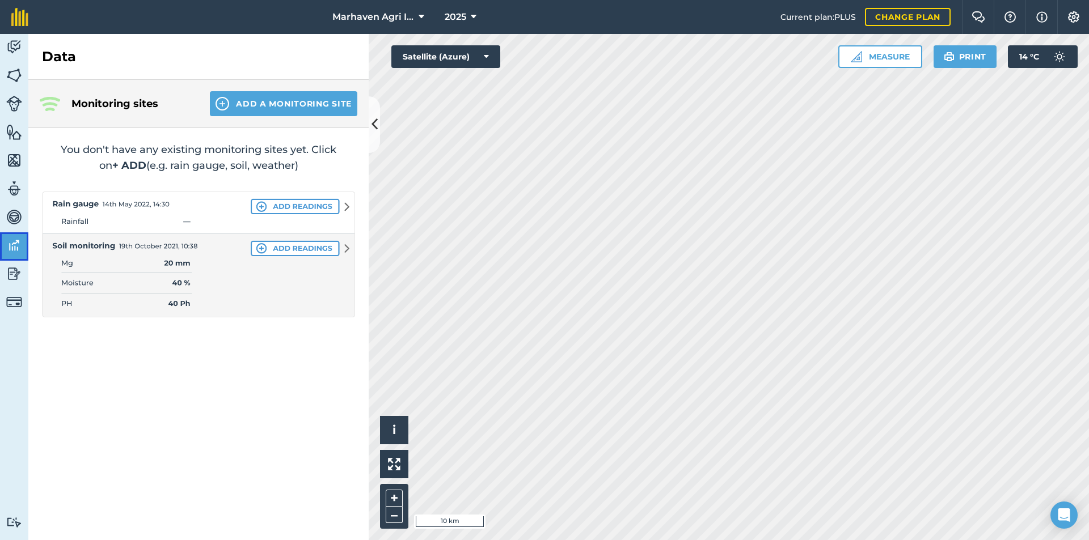 The height and width of the screenshot is (540, 1089). Describe the element at coordinates (1042, 17) in the screenshot. I see `img: svg+xml;base64,PHN2ZyB4bWxucz0iaHR0cDovL3d3dy53My5vcmcvMjAwMC9zdmciIHdpZHRoPSIxNyIgaGVpZ2h0PSIxNy...` at that location.